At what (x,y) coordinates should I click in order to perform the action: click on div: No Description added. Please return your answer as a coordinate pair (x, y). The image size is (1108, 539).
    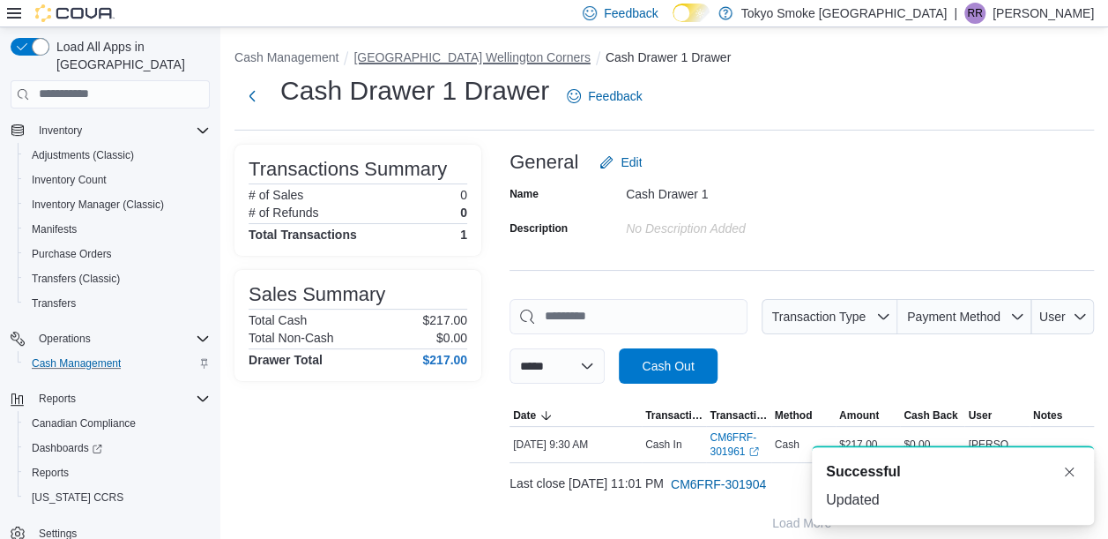
    Looking at the image, I should click on (744, 225).